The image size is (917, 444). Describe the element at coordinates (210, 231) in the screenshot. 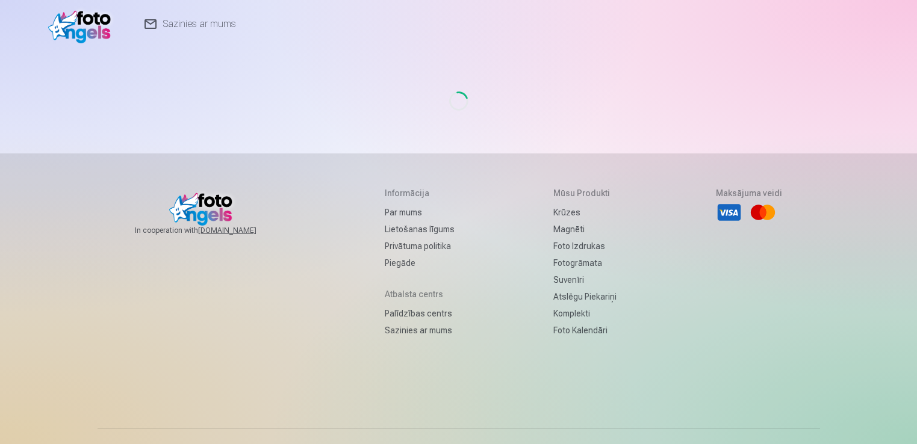

I see `span: In cooperation with` at that location.